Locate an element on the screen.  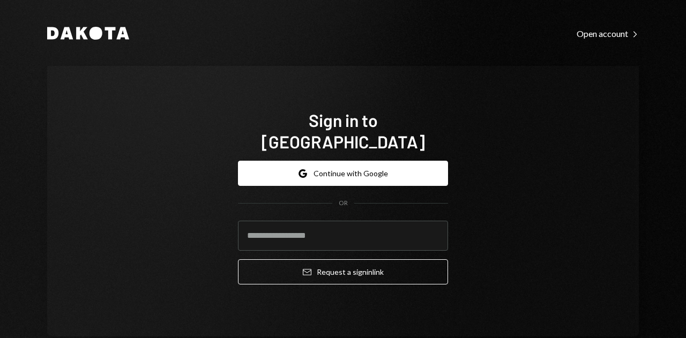
button: Continue with Google is located at coordinates (343, 173).